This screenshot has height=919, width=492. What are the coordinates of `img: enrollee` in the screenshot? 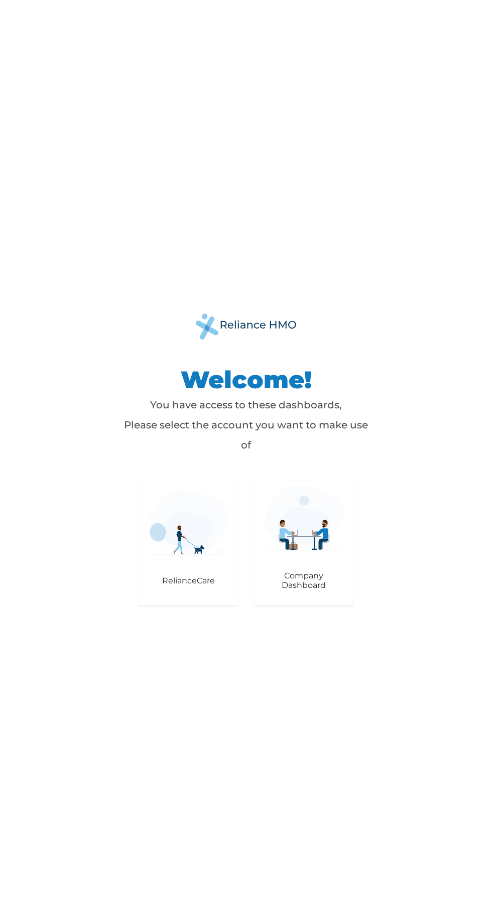 It's located at (188, 522).